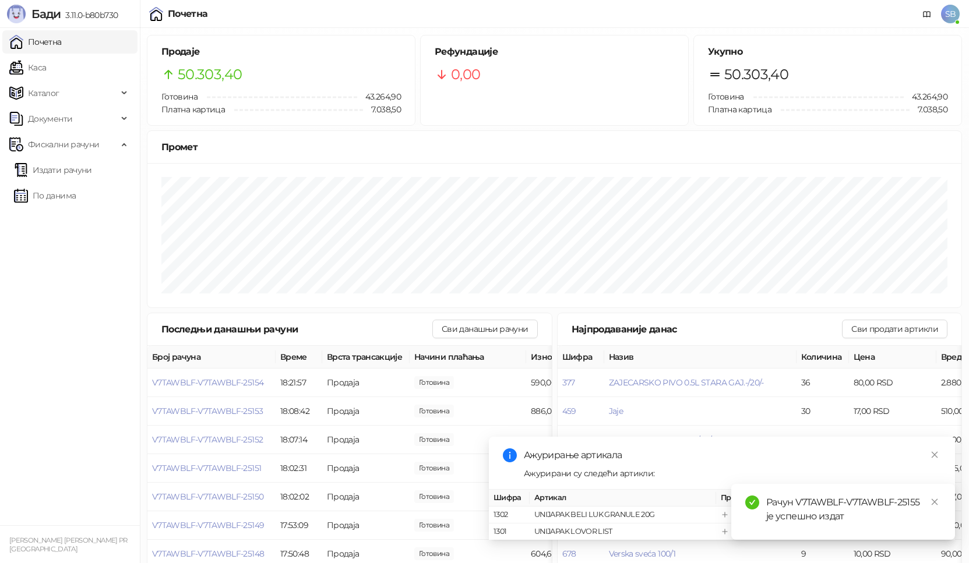  Describe the element at coordinates (206, 468) in the screenshot. I see `button: V7TAWBLF-V7TAWBLF-25151` at that location.